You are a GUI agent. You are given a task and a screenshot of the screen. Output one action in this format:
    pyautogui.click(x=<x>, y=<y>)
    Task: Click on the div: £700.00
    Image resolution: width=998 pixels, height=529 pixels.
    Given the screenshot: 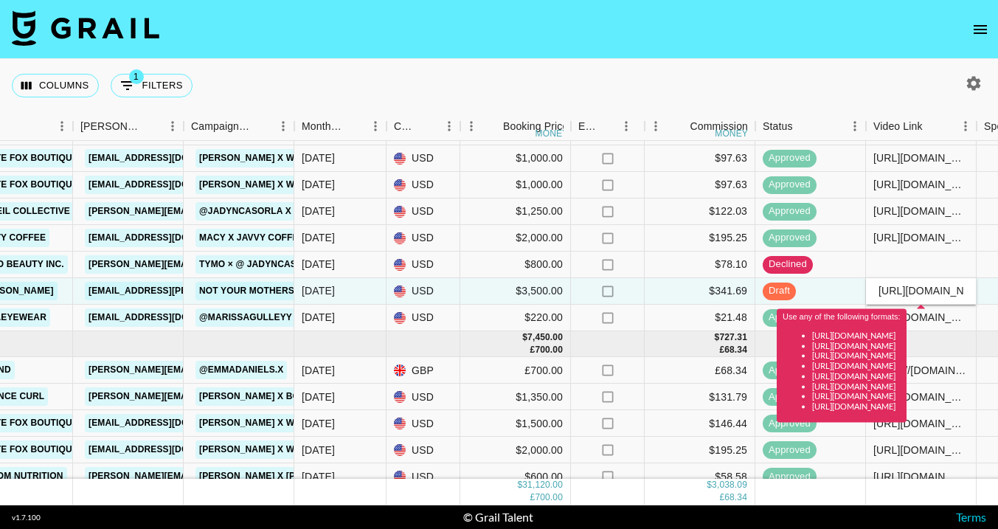 What is the action you would take?
    pyautogui.click(x=516, y=370)
    